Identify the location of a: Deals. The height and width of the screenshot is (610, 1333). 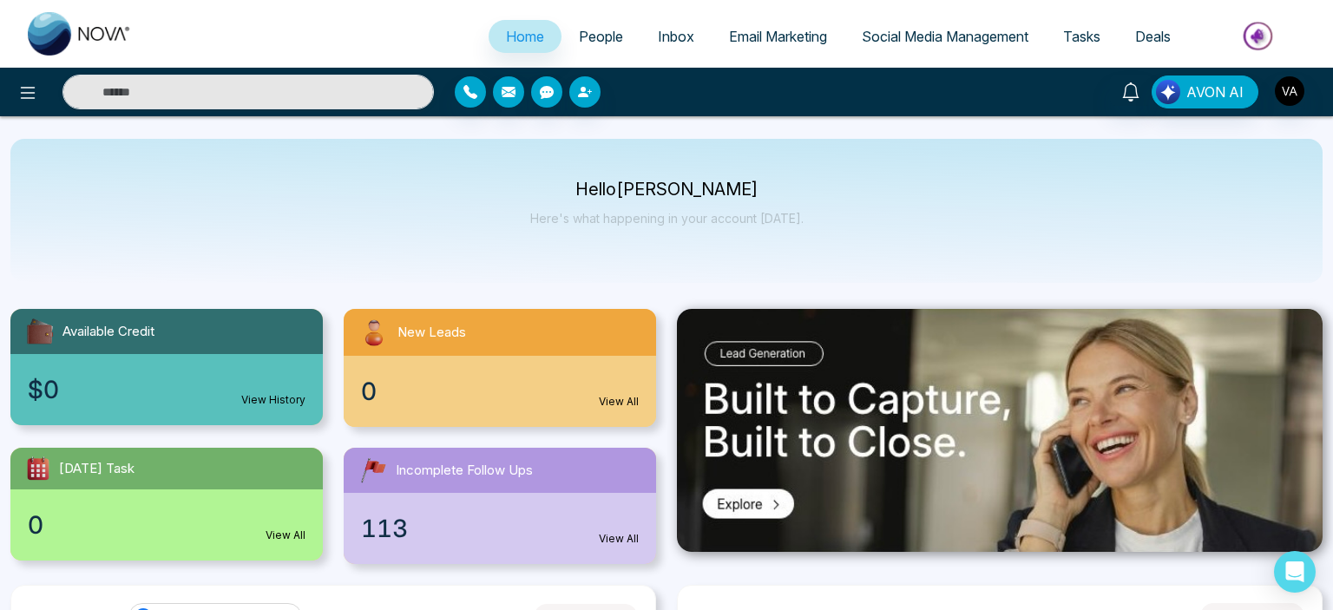
(1152, 36).